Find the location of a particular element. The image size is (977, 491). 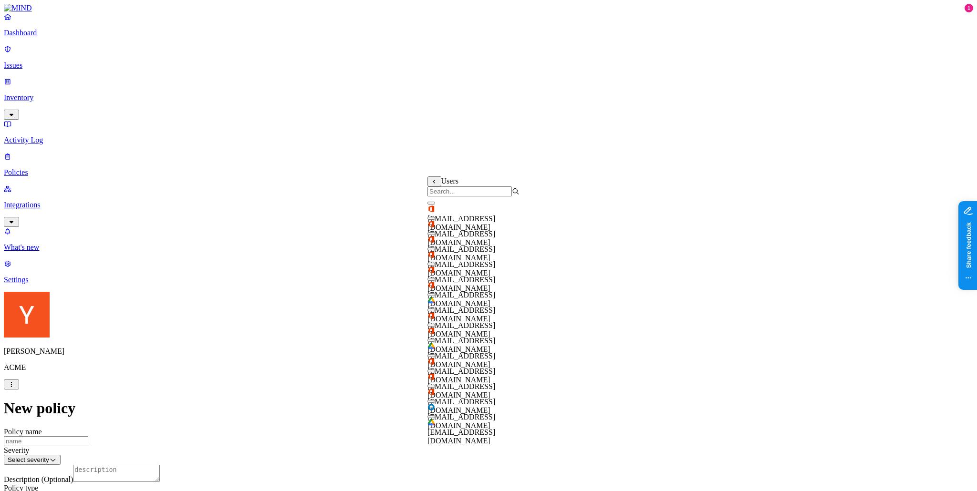

div: 1 is located at coordinates (969, 8).